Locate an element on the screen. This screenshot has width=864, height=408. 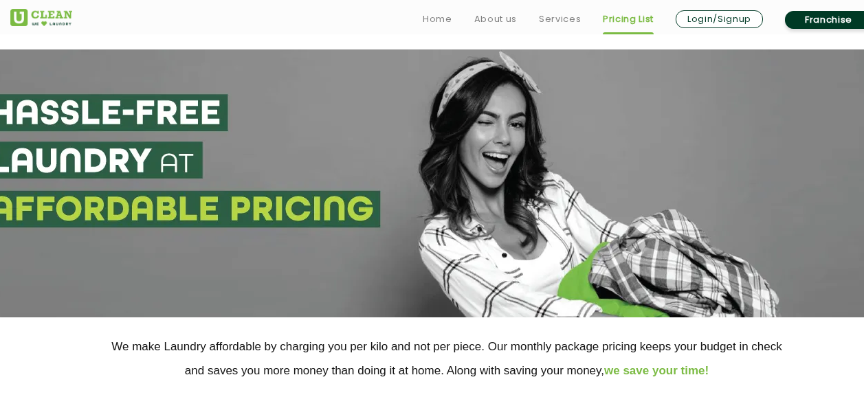
a: Services is located at coordinates (559, 19).